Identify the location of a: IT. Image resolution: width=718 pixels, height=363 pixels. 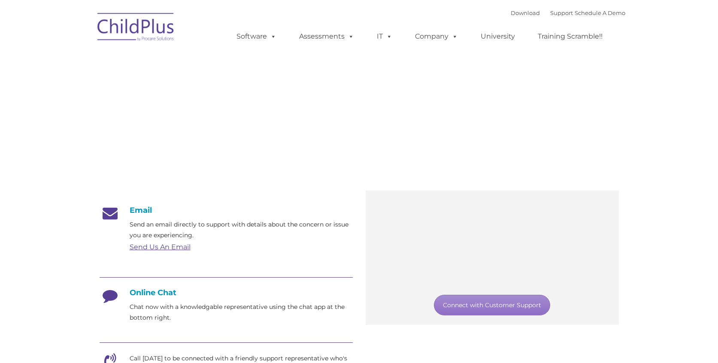
(385, 36).